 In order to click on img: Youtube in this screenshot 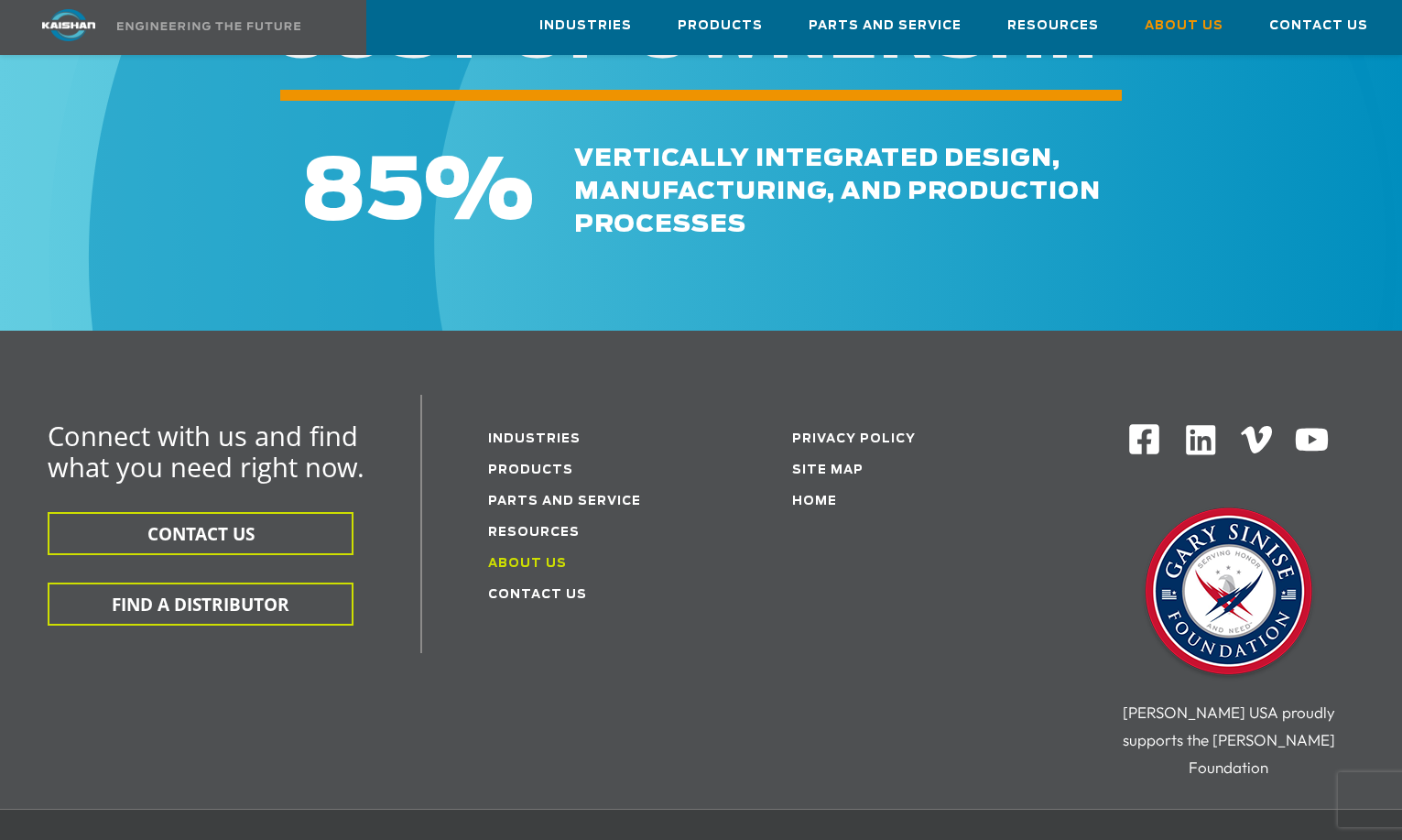, I will do `click(1311, 440)`.